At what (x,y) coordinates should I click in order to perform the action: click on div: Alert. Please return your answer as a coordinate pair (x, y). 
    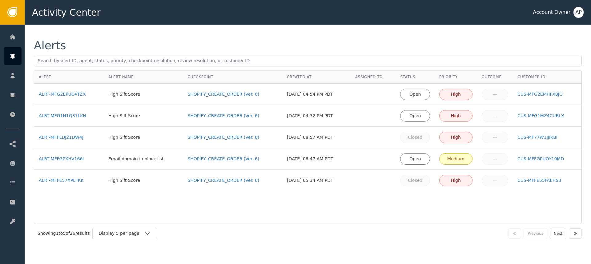
    Looking at the image, I should click on (69, 77).